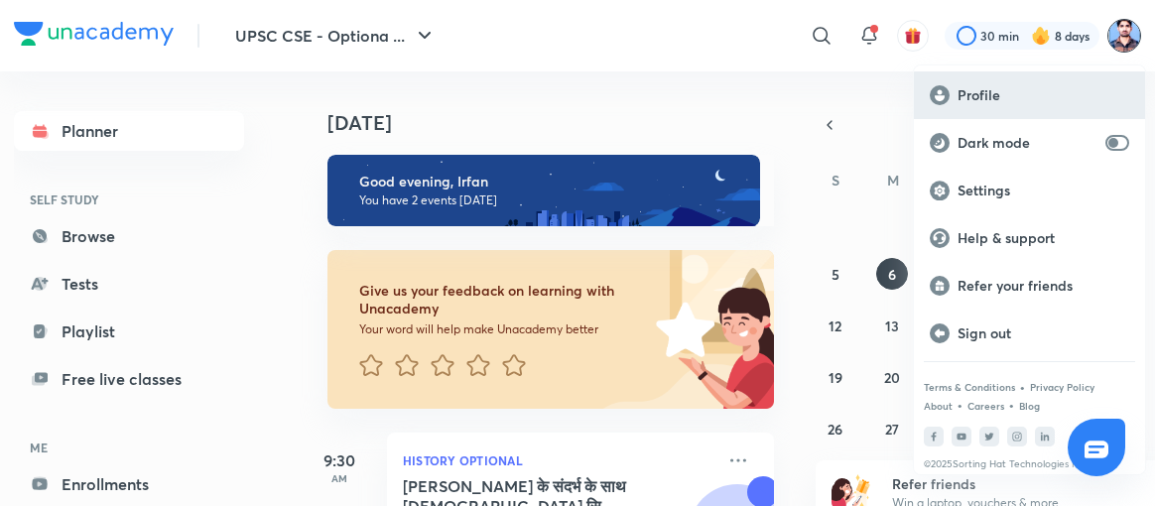  Describe the element at coordinates (1029, 238) in the screenshot. I see `a: Help & support` at that location.